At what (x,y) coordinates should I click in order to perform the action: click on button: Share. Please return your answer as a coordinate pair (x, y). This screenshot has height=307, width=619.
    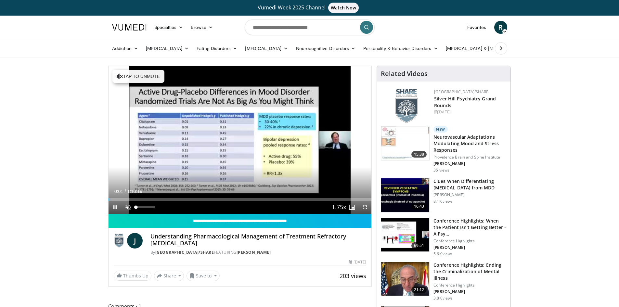
    Looking at the image, I should click on (169, 276).